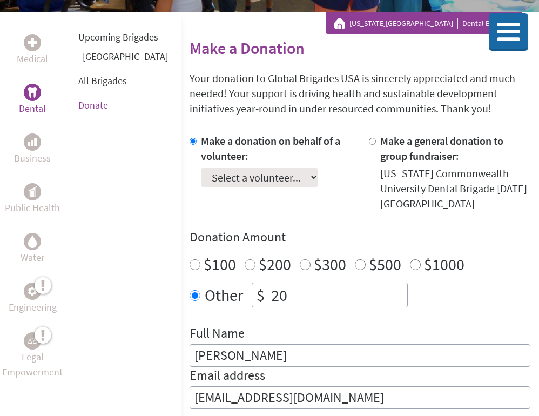 The width and height of the screenshot is (539, 416). Describe the element at coordinates (220, 264) in the screenshot. I see `label: $100` at that location.